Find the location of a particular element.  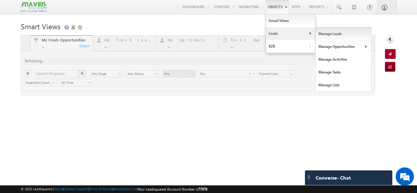

a: Terms of Service is located at coordinates (101, 189).